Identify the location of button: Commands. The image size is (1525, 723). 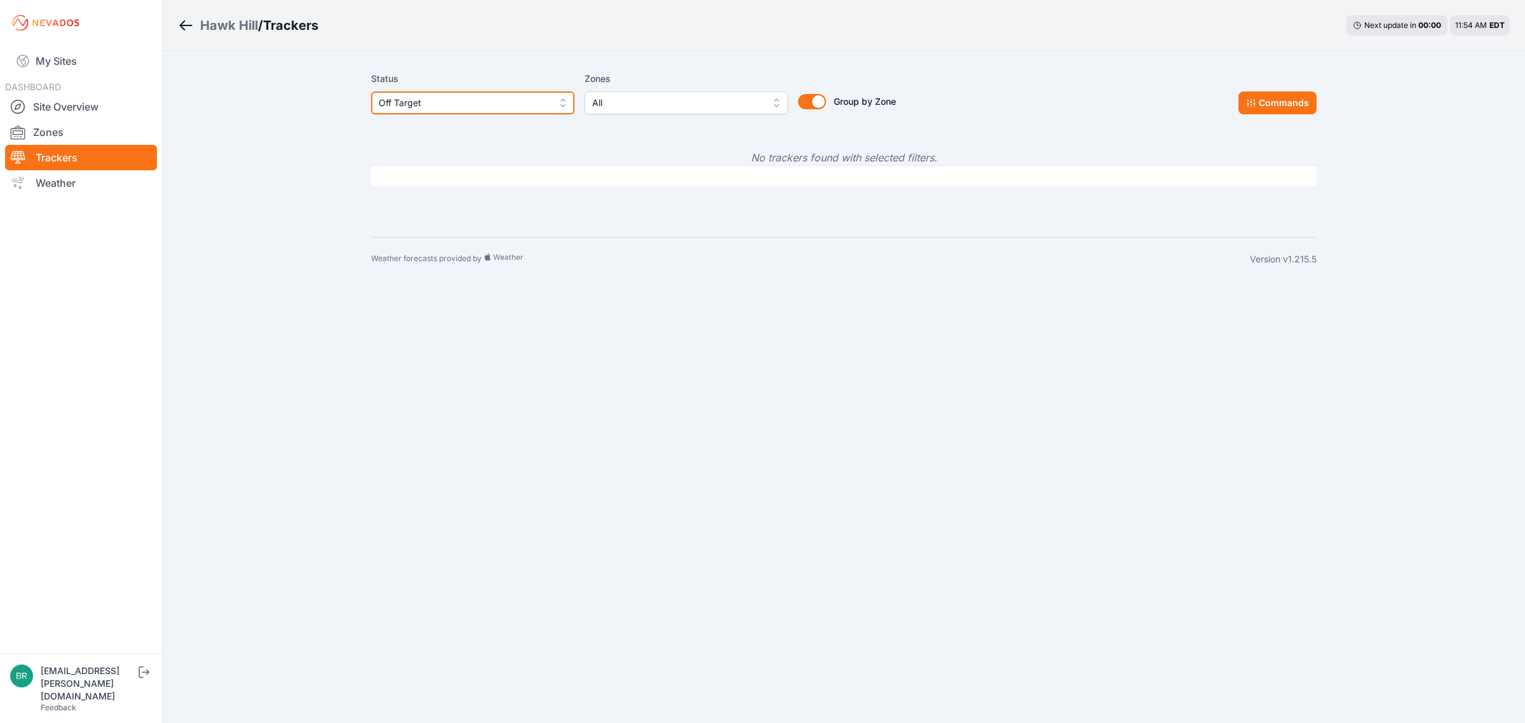
(1277, 103).